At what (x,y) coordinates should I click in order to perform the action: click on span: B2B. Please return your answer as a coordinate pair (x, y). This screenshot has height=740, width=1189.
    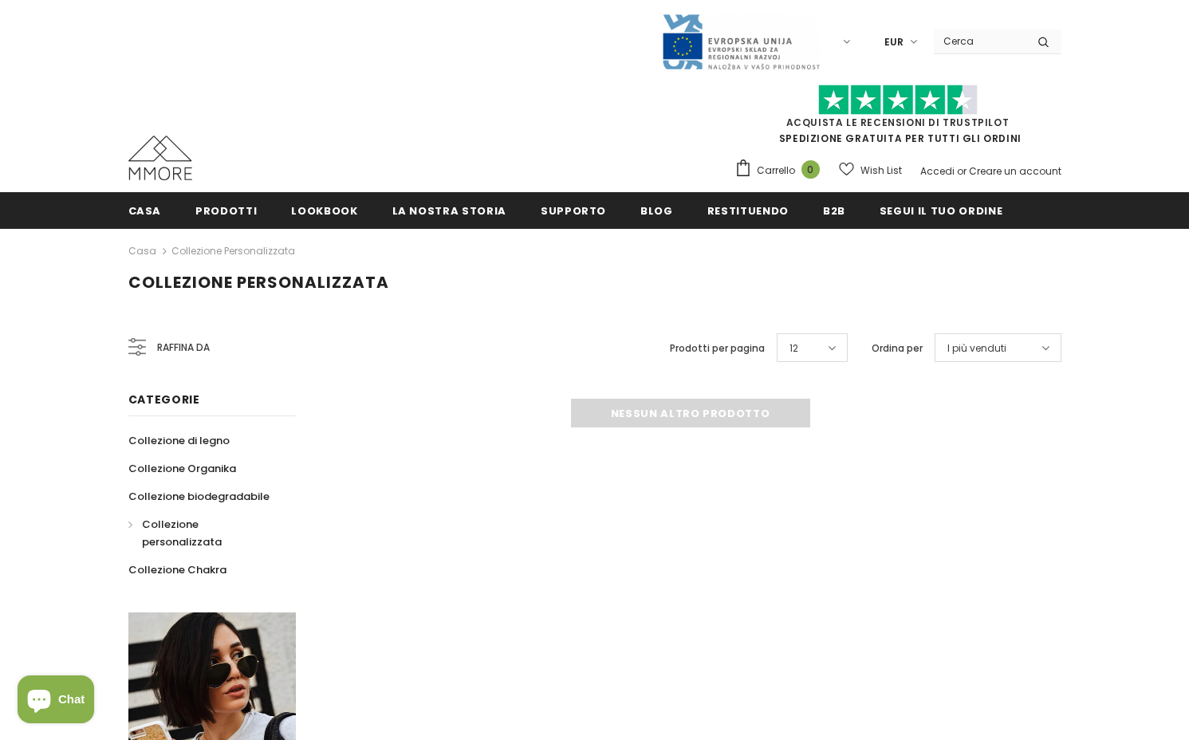
    Looking at the image, I should click on (834, 210).